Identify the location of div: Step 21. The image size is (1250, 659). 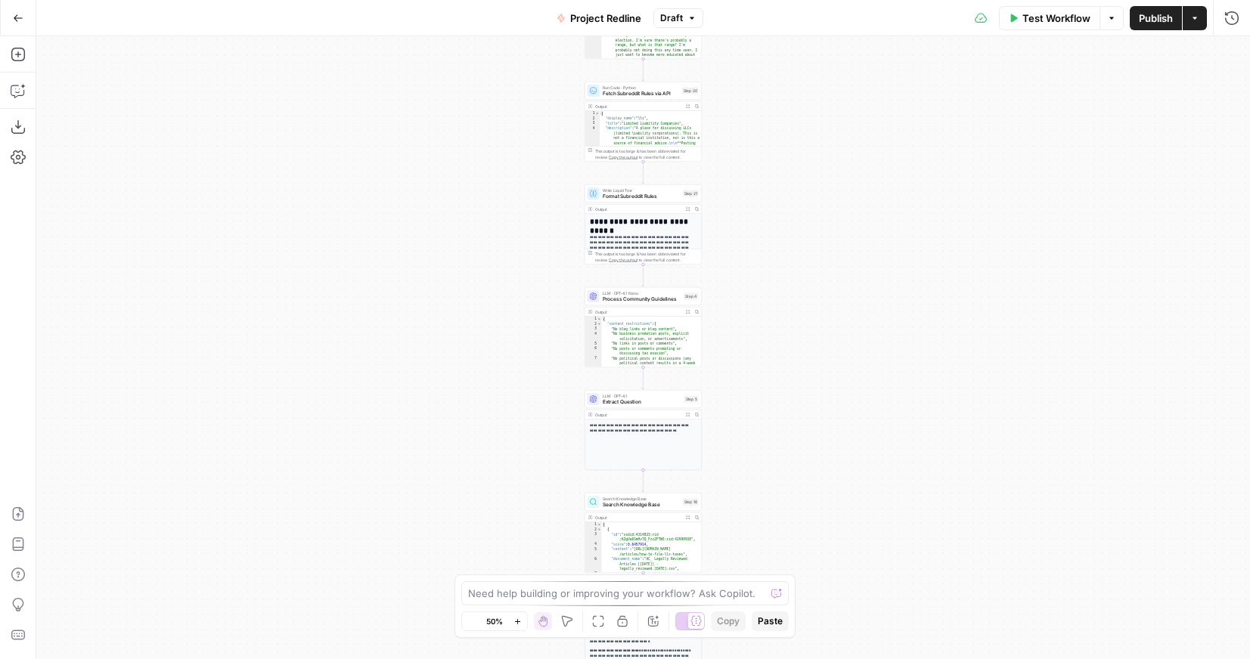
(690, 194).